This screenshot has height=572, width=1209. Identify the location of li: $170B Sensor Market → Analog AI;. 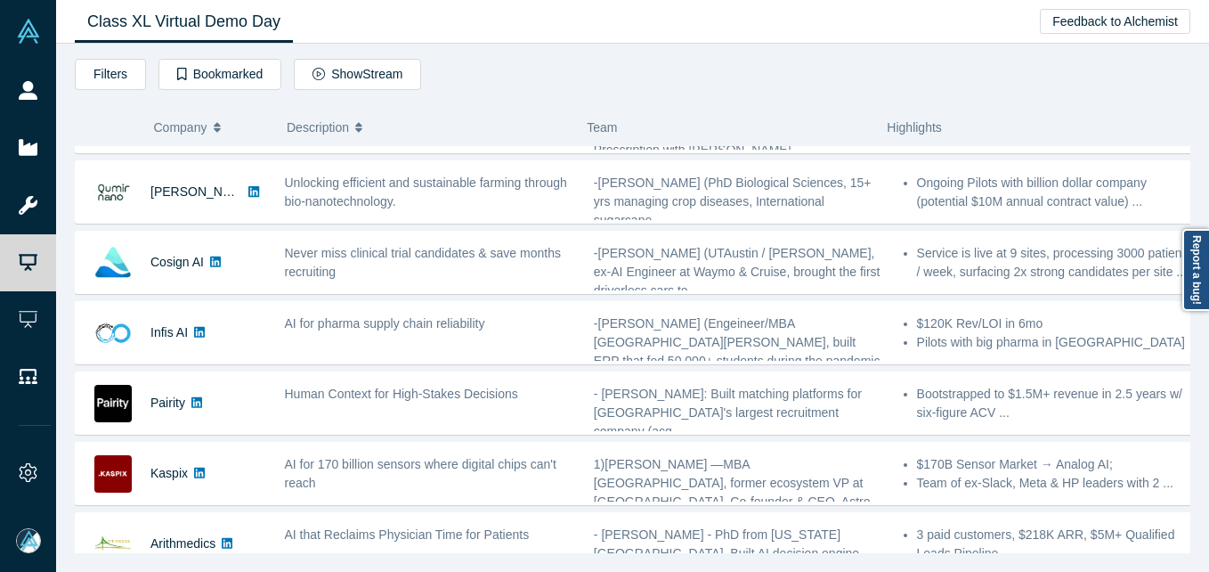
(1055, 464).